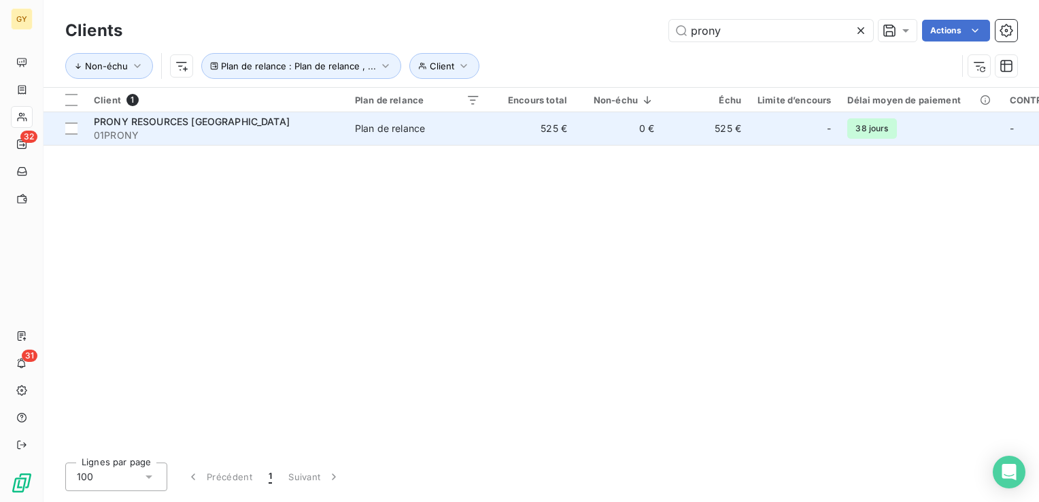  Describe the element at coordinates (94, 31) in the screenshot. I see `h3: Clients` at that location.